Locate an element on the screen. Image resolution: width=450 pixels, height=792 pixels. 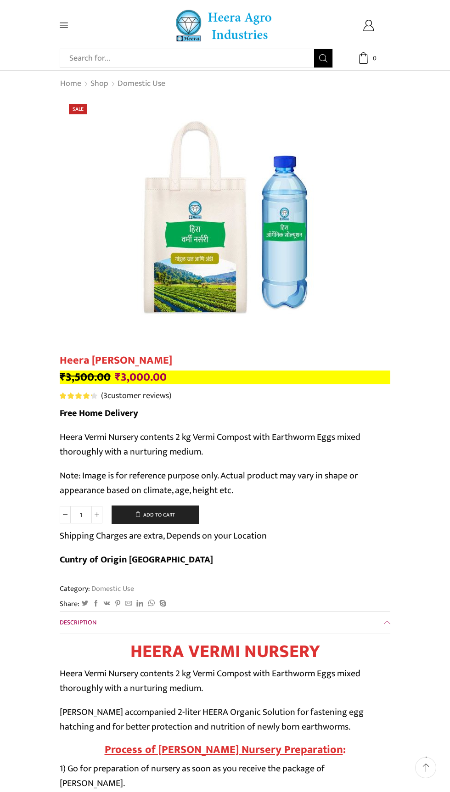
input: Product quantity is located at coordinates (81, 514).